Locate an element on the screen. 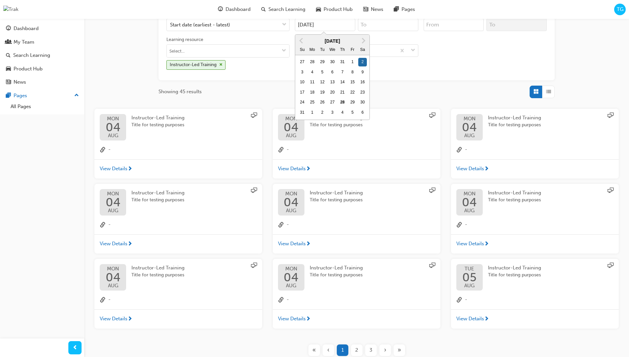 Image resolution: width=629 pixels, height=357 pixels. div: Choose Thursday, September 4th, 2025 is located at coordinates (343, 113).